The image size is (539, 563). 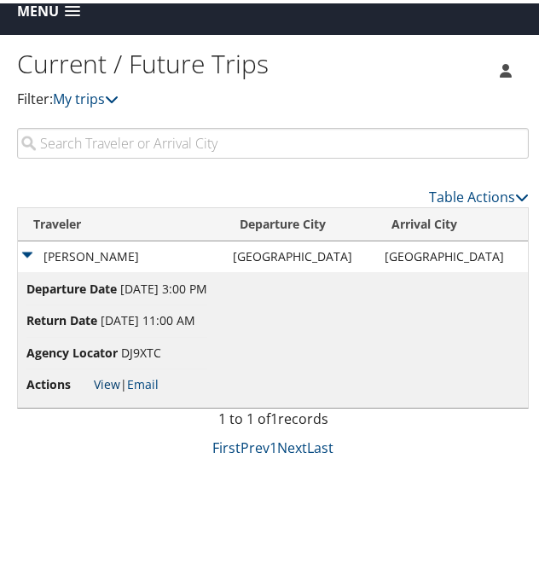 I want to click on a: View, so click(x=107, y=381).